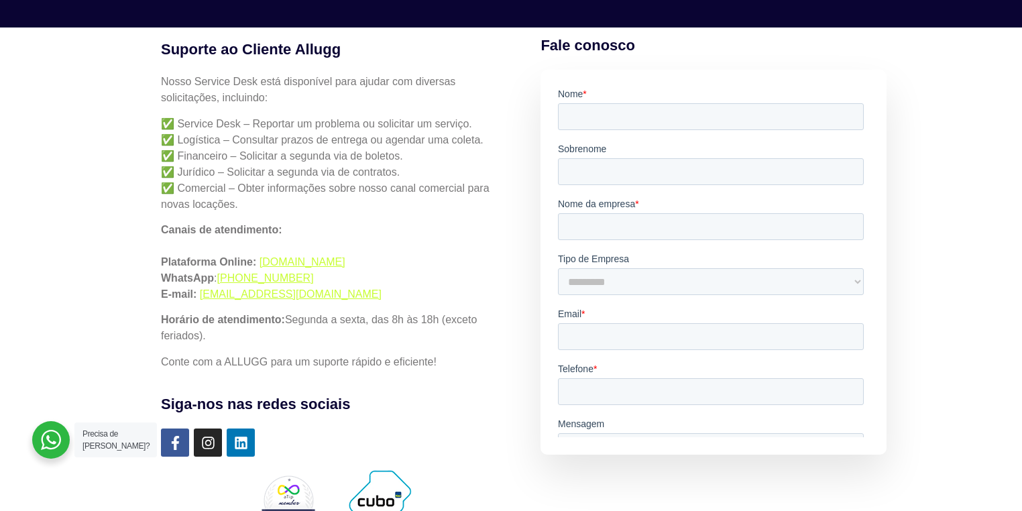 The width and height of the screenshot is (1022, 511). I want to click on strong: Horário de atendimento:, so click(223, 319).